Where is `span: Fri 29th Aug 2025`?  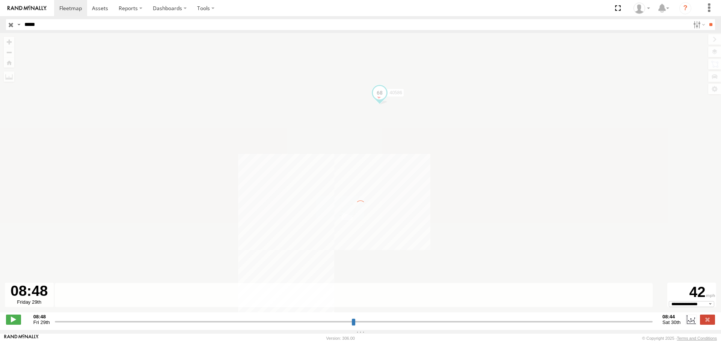
span: Fri 29th Aug 2025 is located at coordinates (42, 322).